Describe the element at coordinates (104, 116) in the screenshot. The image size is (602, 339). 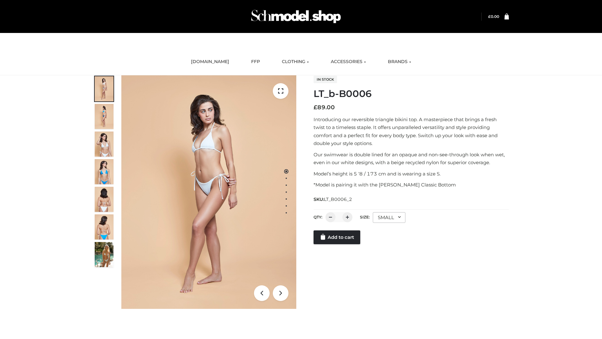
I see `img: ArielClassicBikiniTop_CloudNine_AzureSky_OW114ECO_2-scaled.jpg` at that location.